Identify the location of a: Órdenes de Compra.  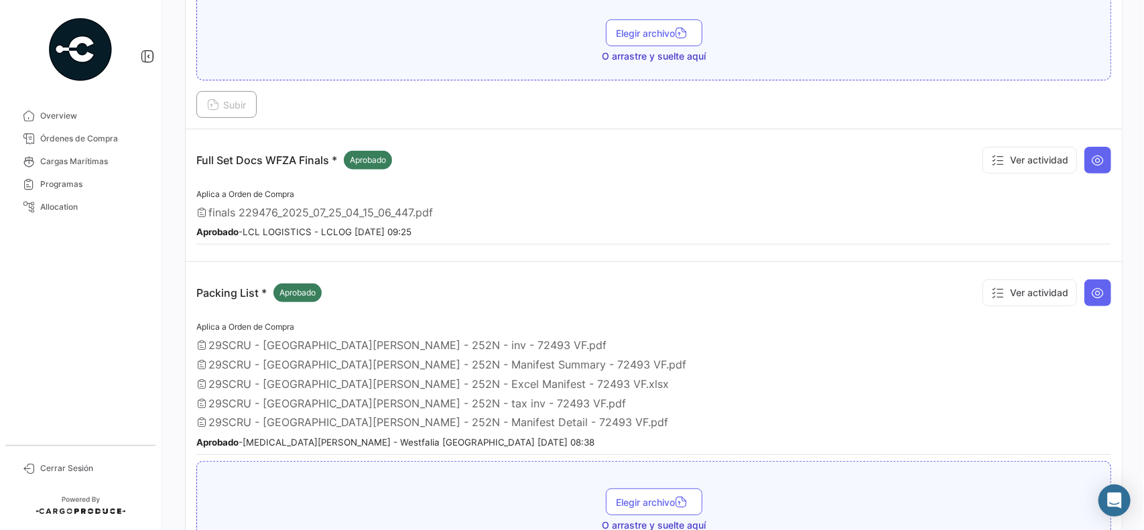
(80, 139).